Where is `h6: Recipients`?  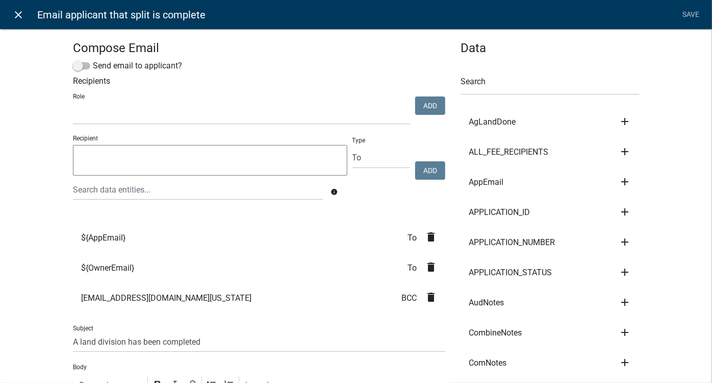
h6: Recipients is located at coordinates (259, 81).